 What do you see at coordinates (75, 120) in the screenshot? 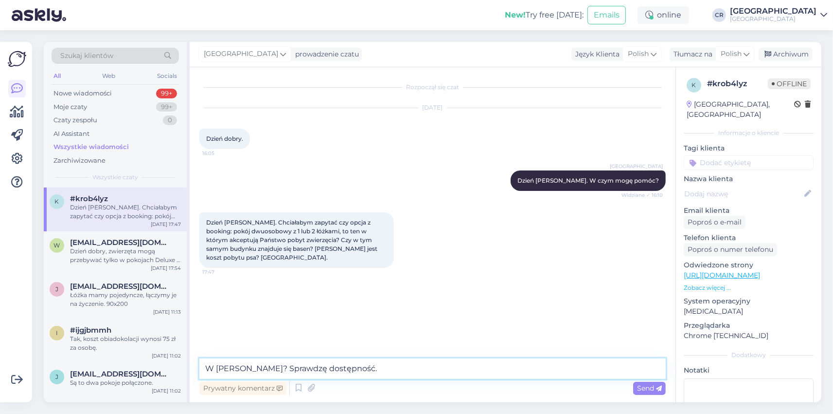
I see `div: Czaty zespołu` at bounding box center [75, 120].